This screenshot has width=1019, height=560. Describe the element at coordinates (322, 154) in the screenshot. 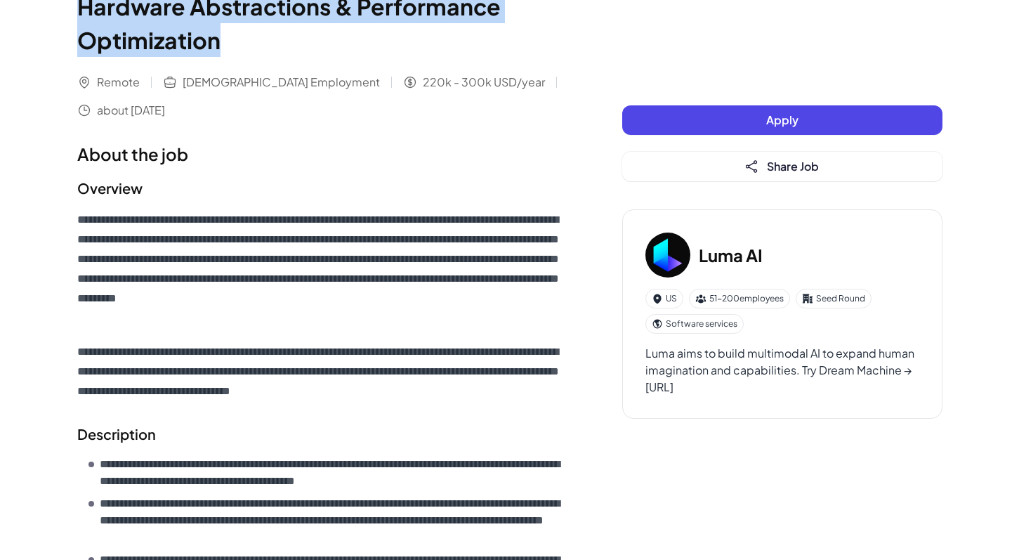

I see `h1: About the job` at that location.